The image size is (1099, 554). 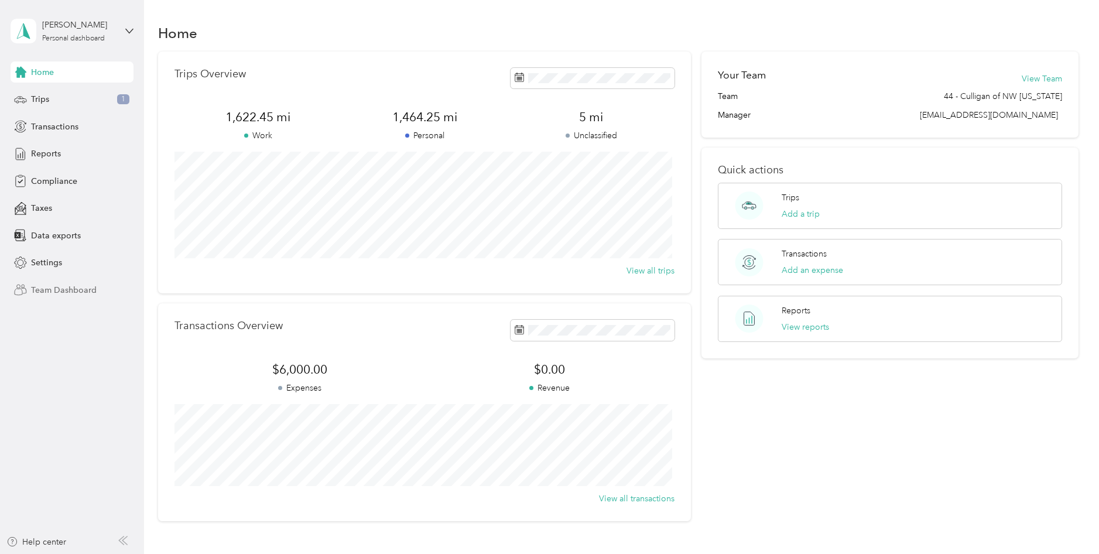 What do you see at coordinates (728, 96) in the screenshot?
I see `span: Team` at bounding box center [728, 96].